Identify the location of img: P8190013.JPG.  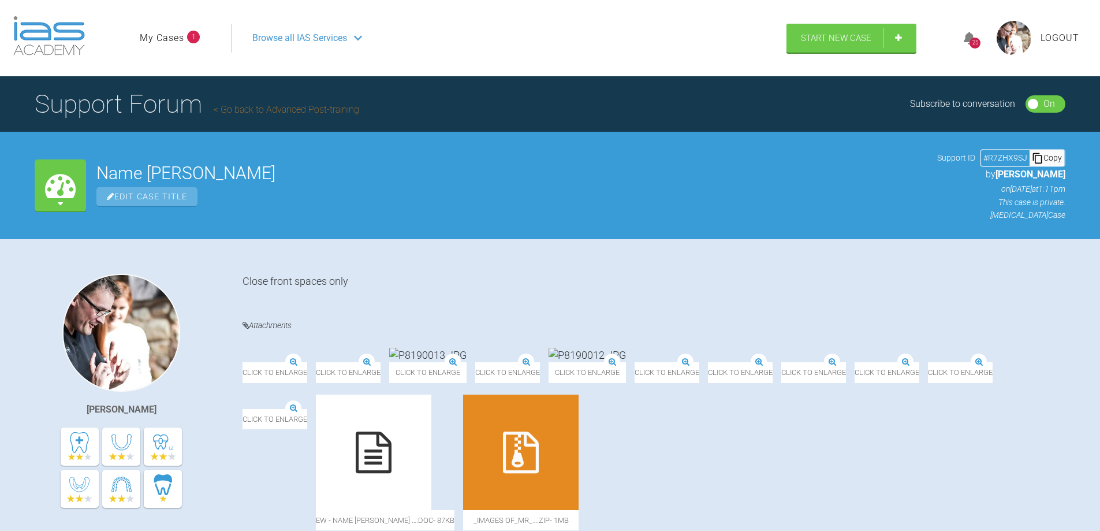
(428, 355).